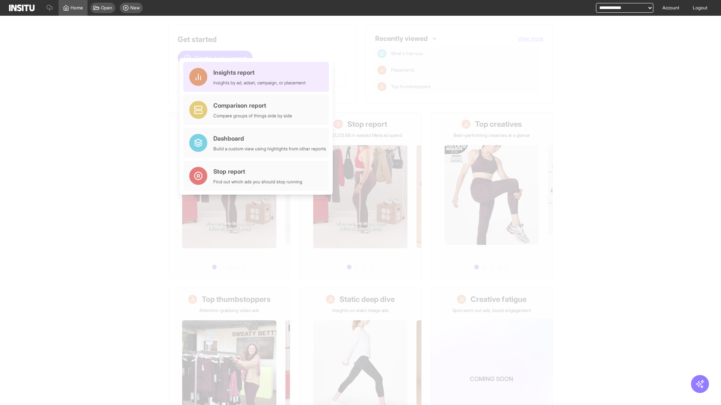  I want to click on span: New, so click(135, 8).